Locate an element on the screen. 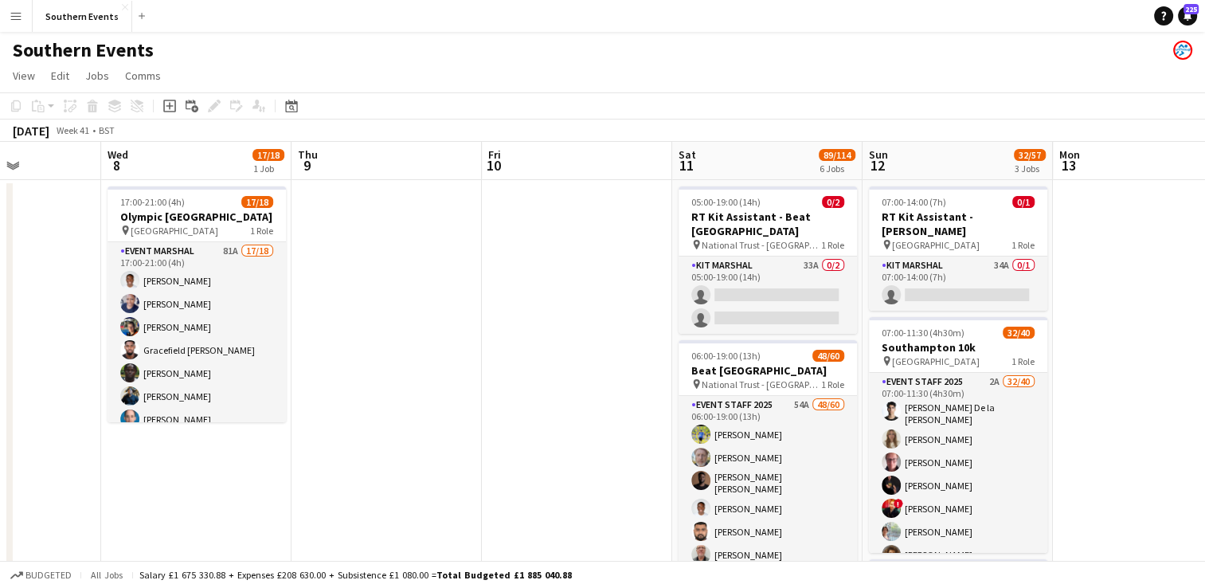 Image resolution: width=1205 pixels, height=588 pixels. span: Budgeted is located at coordinates (49, 575).